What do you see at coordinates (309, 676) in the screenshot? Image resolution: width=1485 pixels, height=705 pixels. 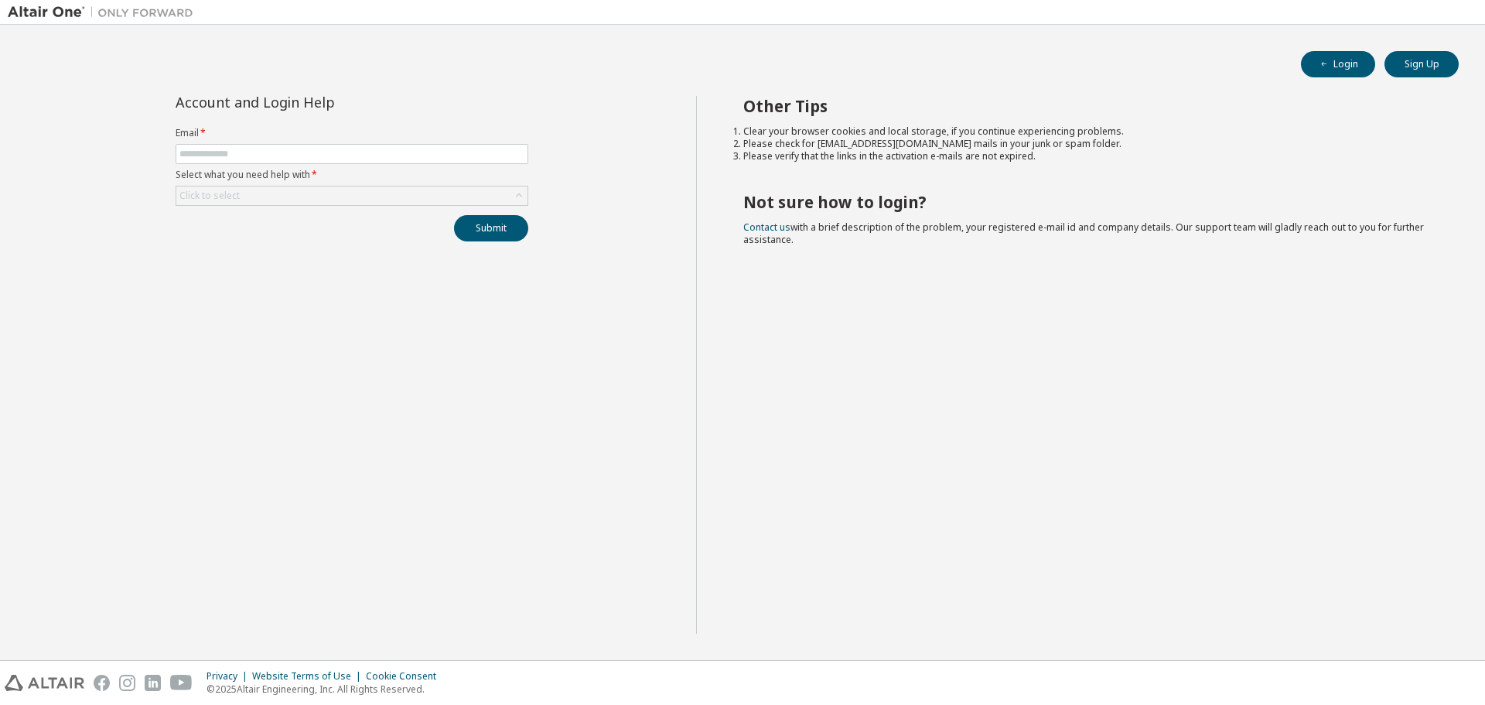 I see `div: Website Terms of Use` at bounding box center [309, 676].